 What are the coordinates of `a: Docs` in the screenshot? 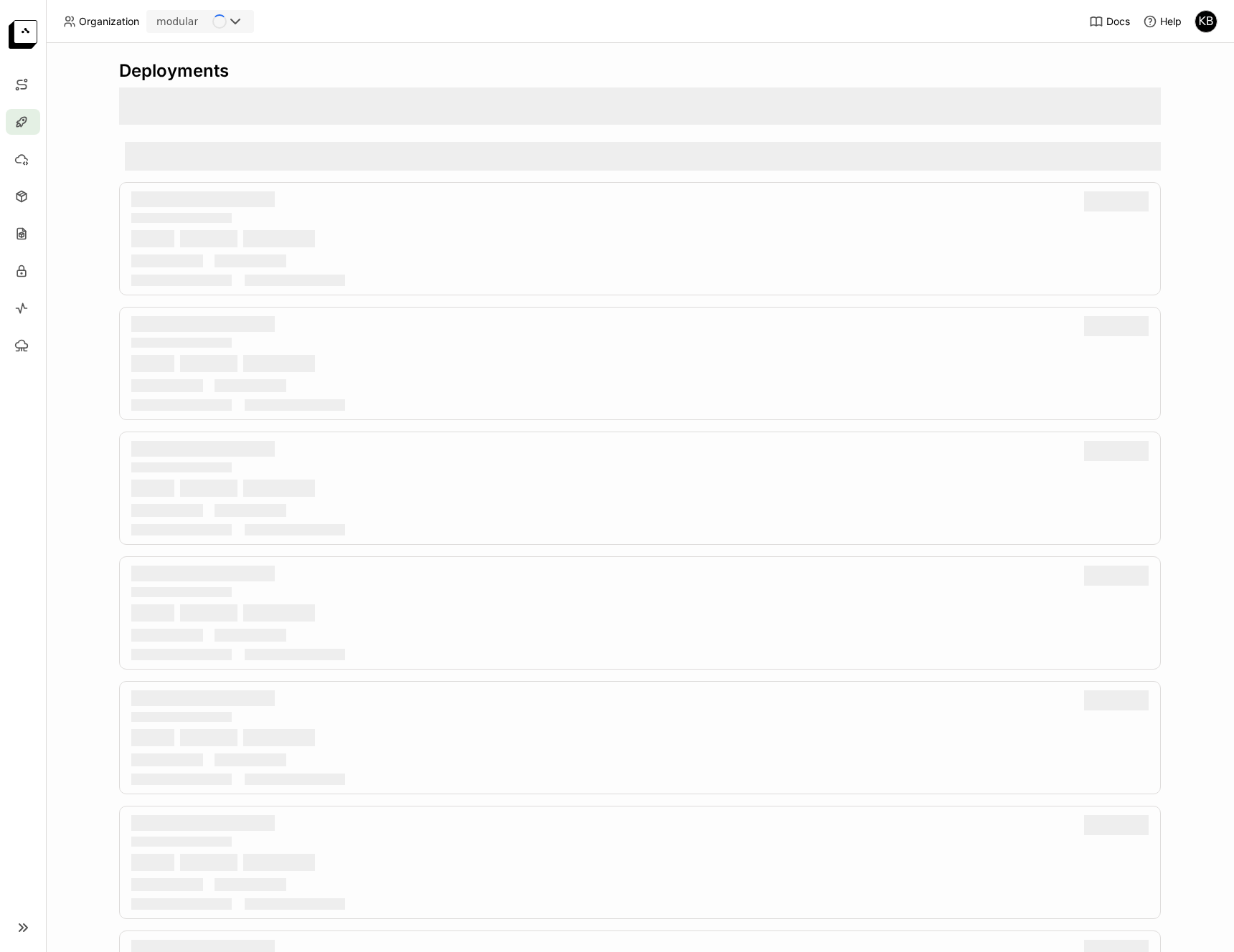 It's located at (1109, 21).